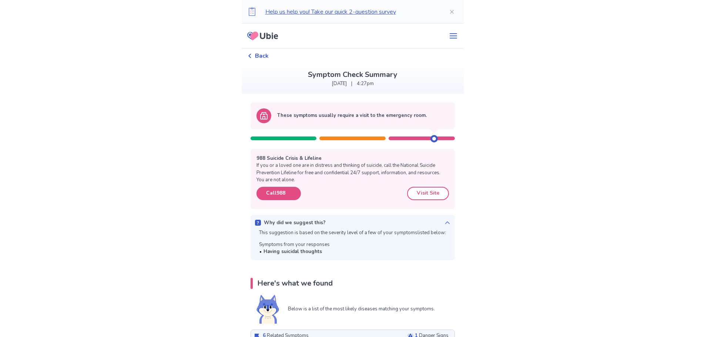  I want to click on p: Here's what we found, so click(295, 283).